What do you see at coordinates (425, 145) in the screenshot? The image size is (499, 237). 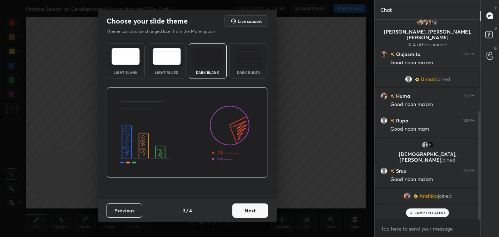 I see `img: 4b9d457cea1f4f779e5858cdb5a315e6.jpg` at bounding box center [425, 145].